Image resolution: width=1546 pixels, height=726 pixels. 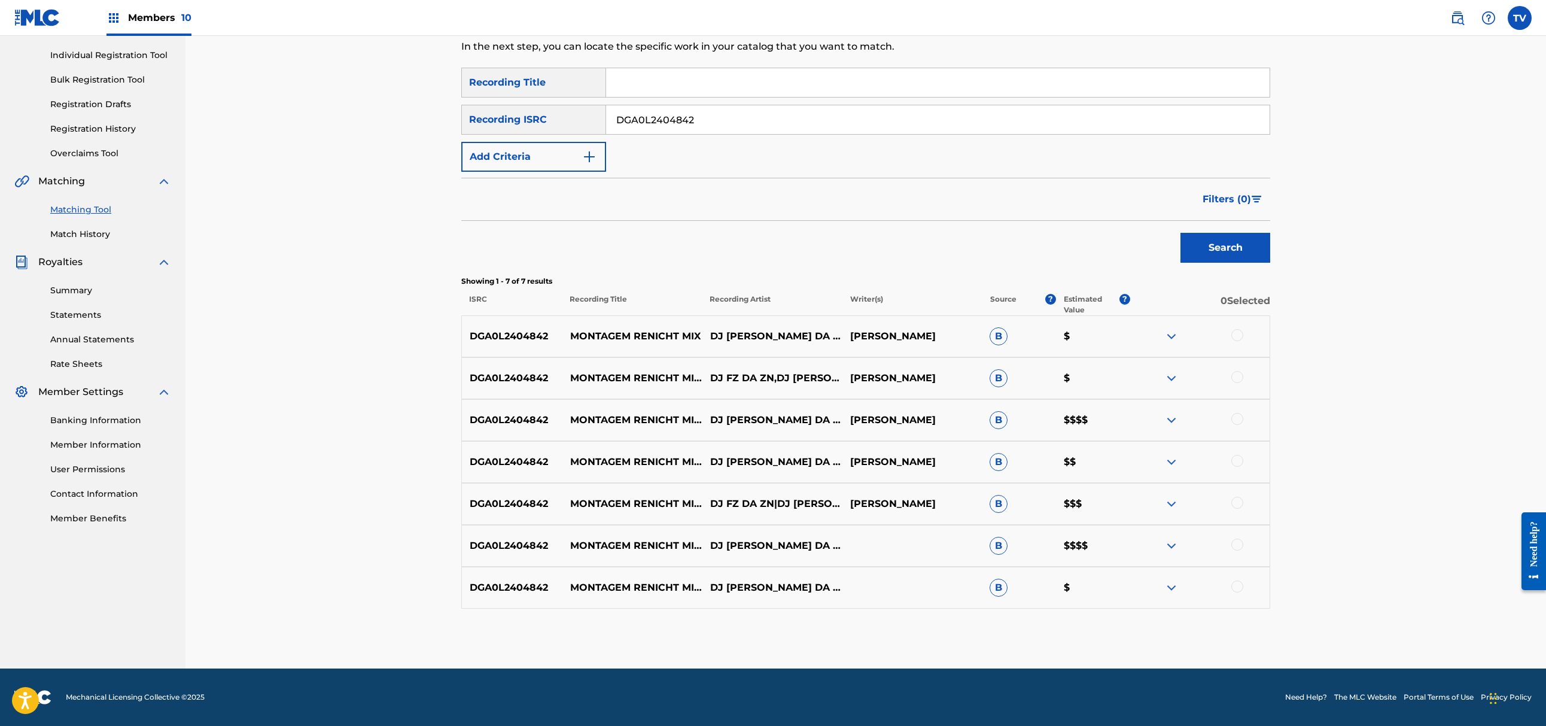 I want to click on p: Source, so click(x=1004, y=305).